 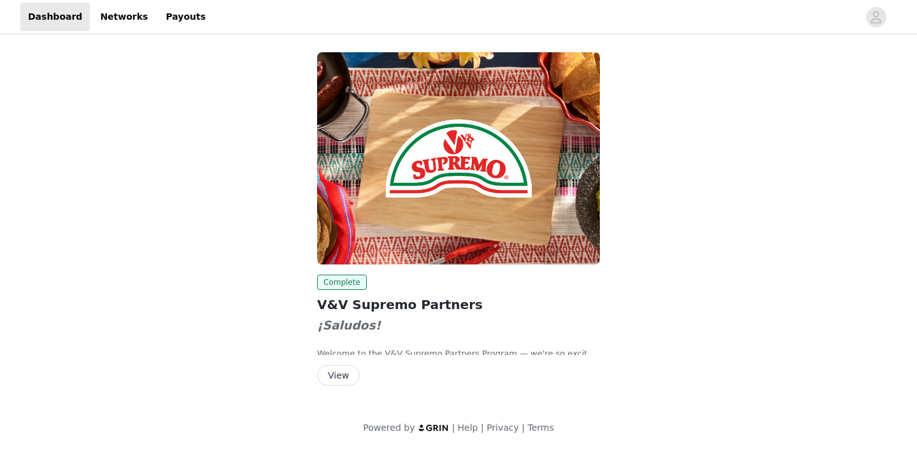 What do you see at coordinates (459, 354) in the screenshot?
I see `p: Welcome to the V&V Supremo Partners Program — we're so excited you're here!` at bounding box center [459, 354].